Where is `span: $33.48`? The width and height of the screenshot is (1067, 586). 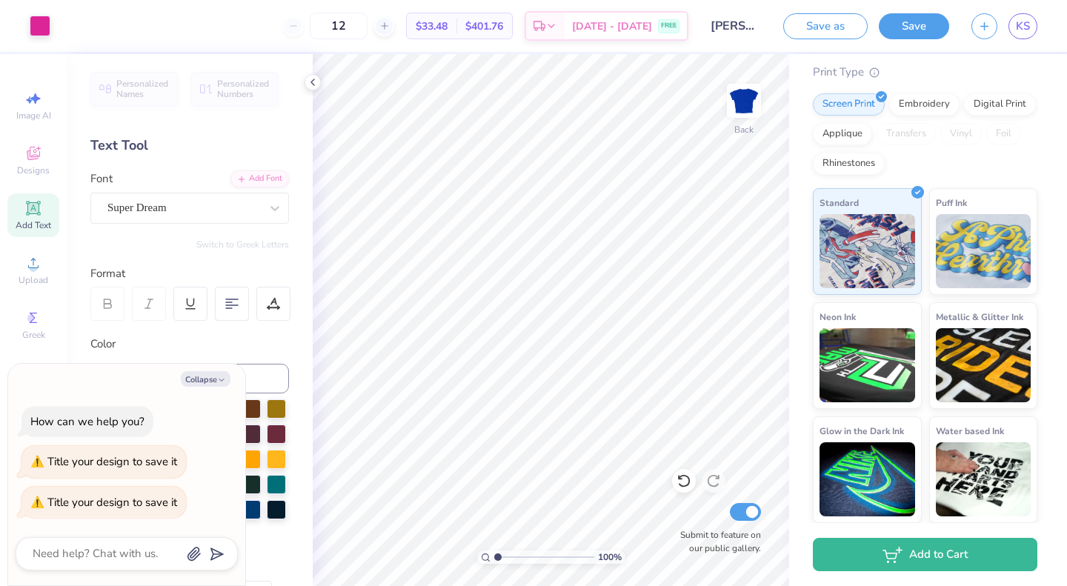 span: $33.48 is located at coordinates (431, 26).